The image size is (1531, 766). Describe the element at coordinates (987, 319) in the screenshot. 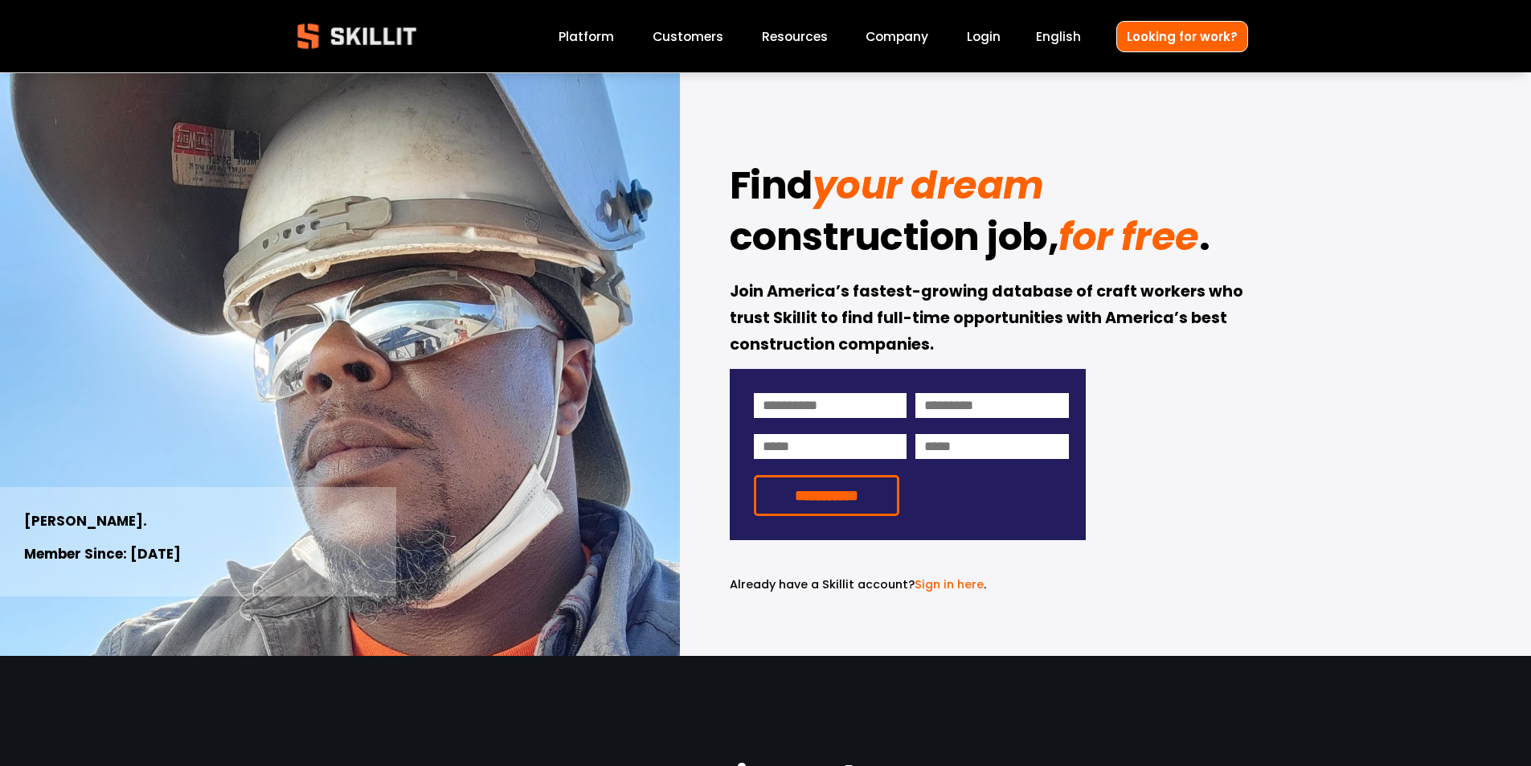

I see `strong: Join America’s fastest-growing database of craft workers who trust Skillit to find full-time oppo...` at that location.